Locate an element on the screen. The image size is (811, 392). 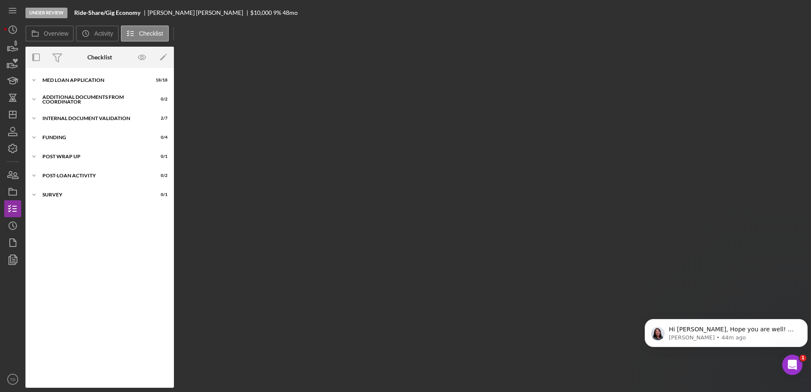
div: 2 / 7 is located at coordinates (160, 118).